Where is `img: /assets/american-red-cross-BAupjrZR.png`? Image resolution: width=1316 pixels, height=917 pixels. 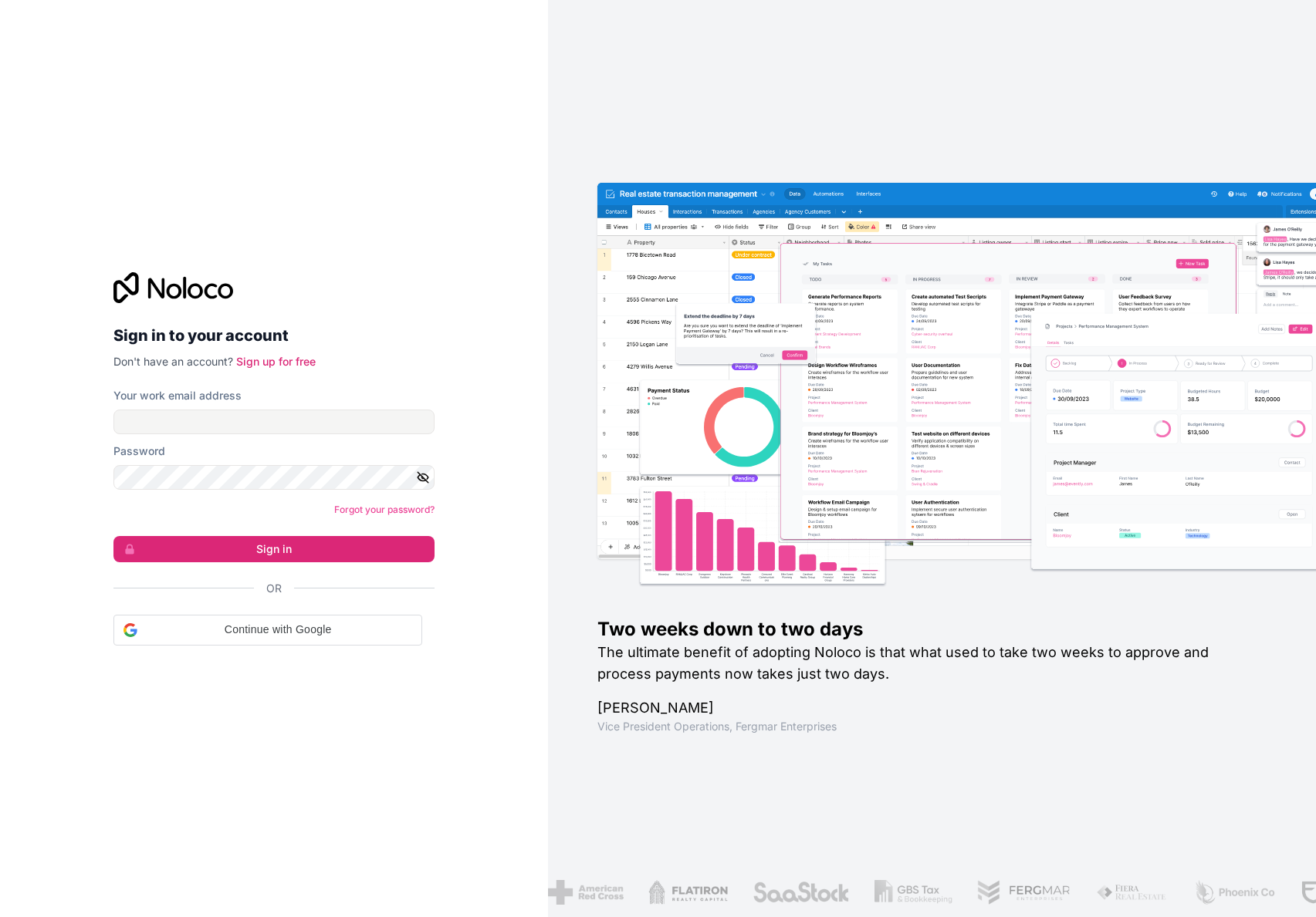 img: /assets/american-red-cross-BAupjrZR.png is located at coordinates (585, 893).